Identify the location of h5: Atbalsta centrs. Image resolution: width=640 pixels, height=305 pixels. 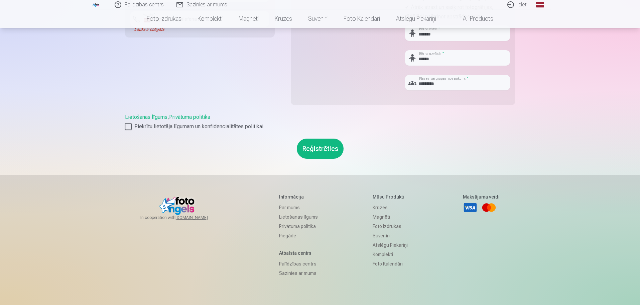
(298, 253).